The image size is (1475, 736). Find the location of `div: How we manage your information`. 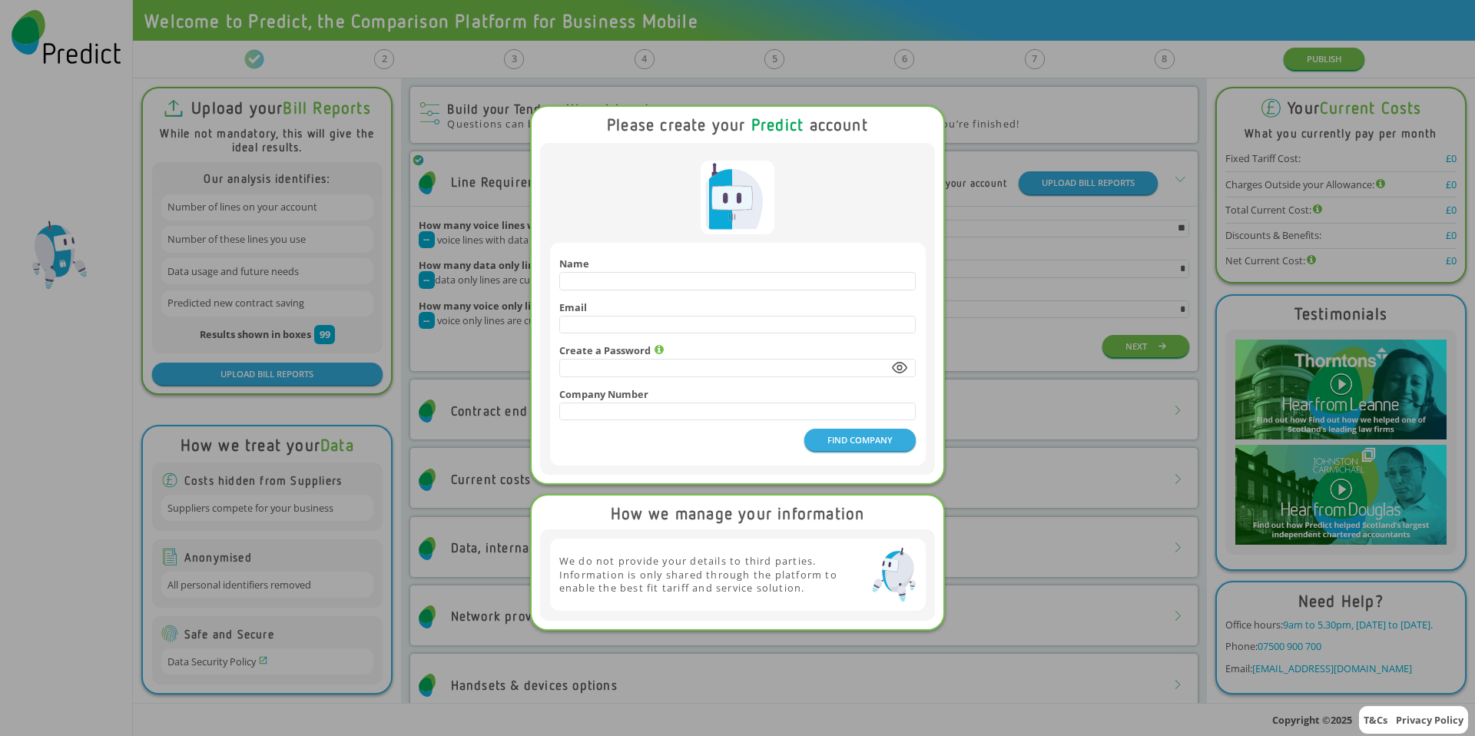

div: How we manage your information is located at coordinates (737, 513).